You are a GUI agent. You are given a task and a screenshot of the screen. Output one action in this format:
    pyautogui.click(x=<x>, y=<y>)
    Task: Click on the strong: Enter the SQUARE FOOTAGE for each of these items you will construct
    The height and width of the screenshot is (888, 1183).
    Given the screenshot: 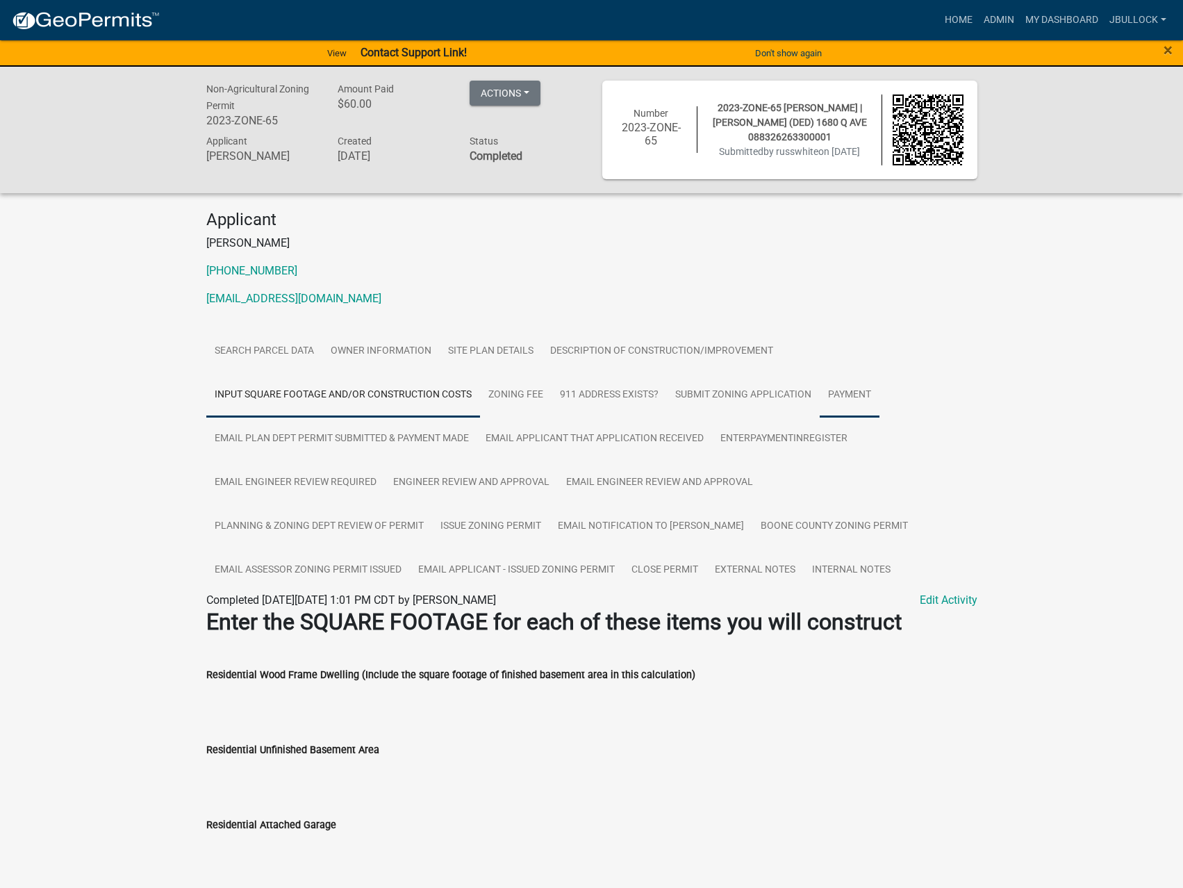 What is the action you would take?
    pyautogui.click(x=554, y=622)
    